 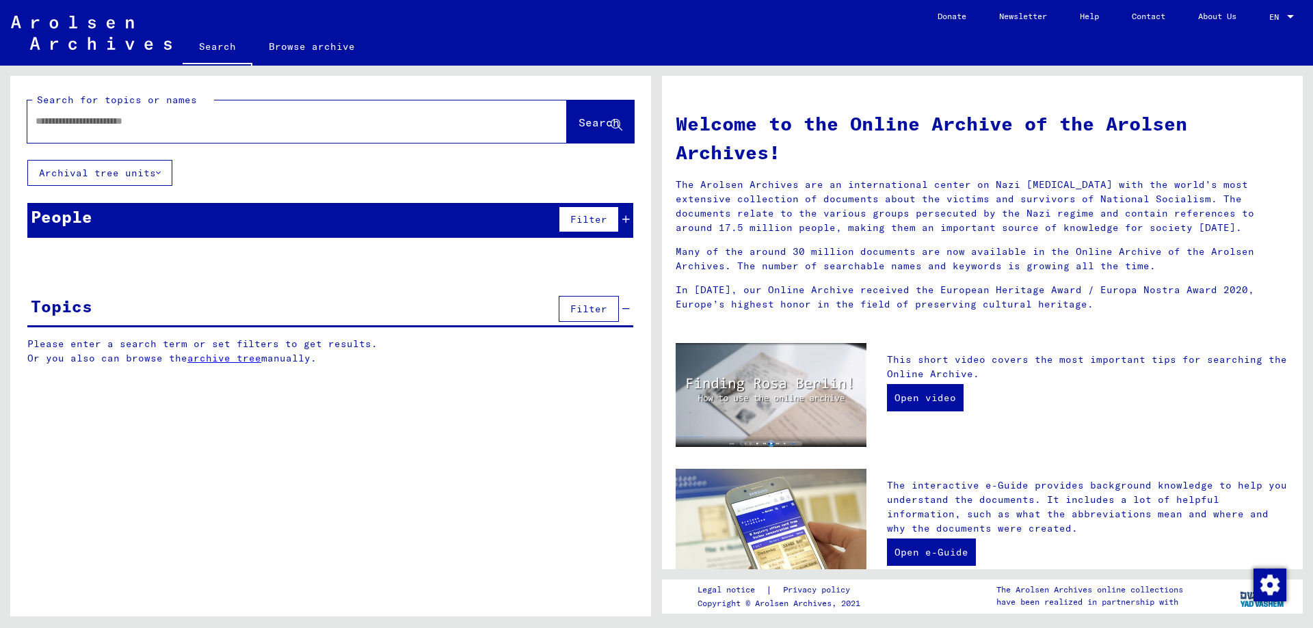 I want to click on span: Search, so click(x=599, y=122).